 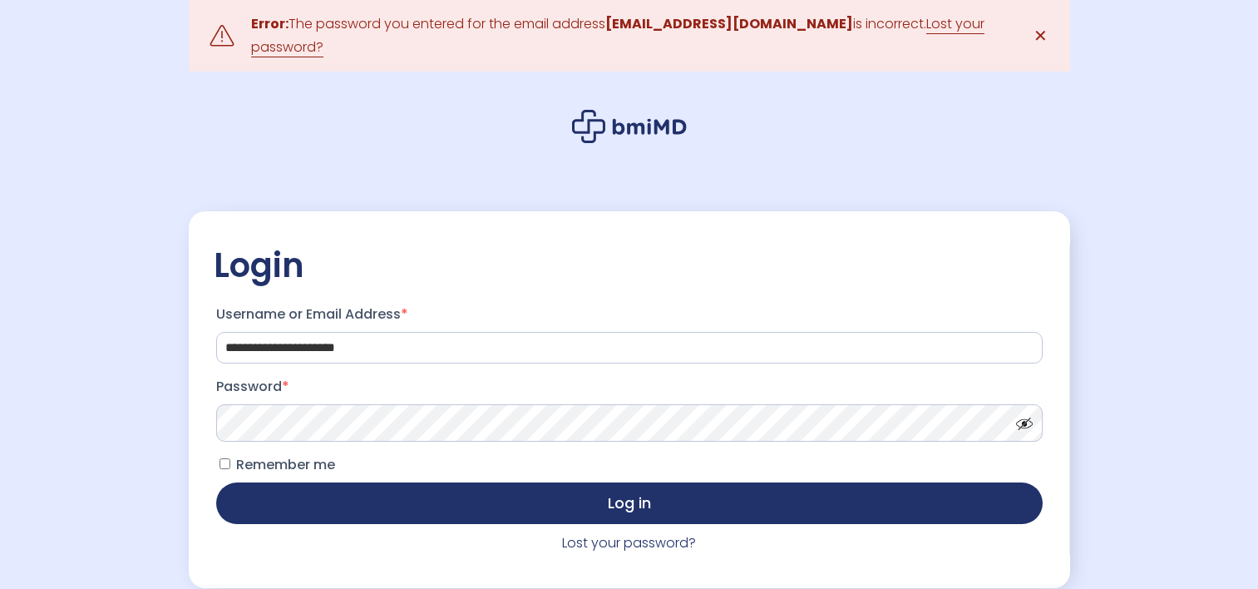 I want to click on a: Lost your password?, so click(x=629, y=542).